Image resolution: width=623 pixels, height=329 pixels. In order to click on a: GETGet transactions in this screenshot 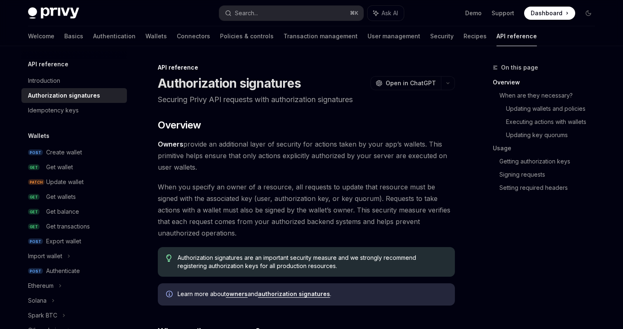, I will do `click(74, 226)`.